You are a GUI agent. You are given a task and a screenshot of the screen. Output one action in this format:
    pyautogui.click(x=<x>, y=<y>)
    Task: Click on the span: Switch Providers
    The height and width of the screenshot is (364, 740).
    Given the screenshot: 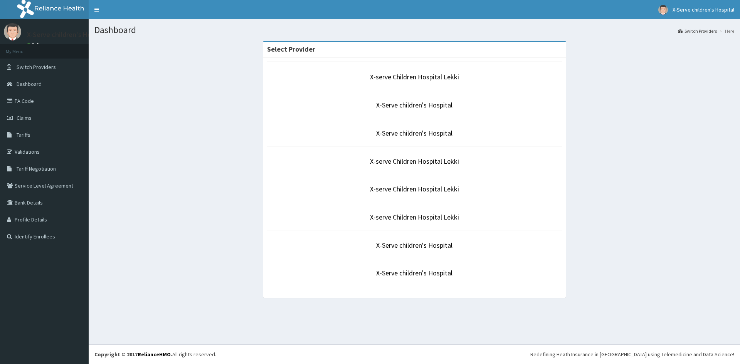 What is the action you would take?
    pyautogui.click(x=36, y=67)
    